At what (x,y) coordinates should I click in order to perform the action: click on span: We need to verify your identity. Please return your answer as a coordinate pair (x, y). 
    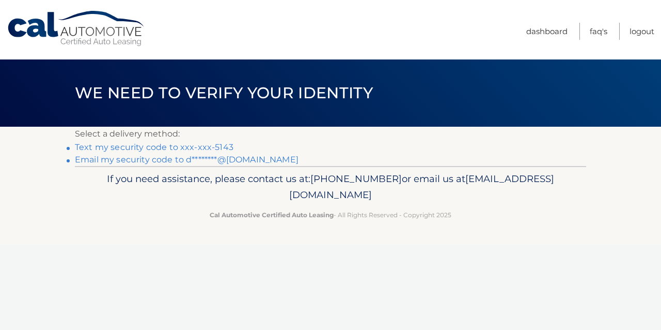
    Looking at the image, I should click on (224, 92).